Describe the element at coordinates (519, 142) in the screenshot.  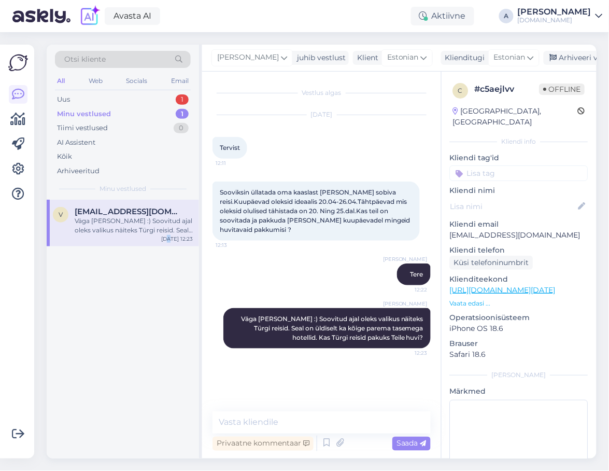
I see `div: Kliendi info` at that location.